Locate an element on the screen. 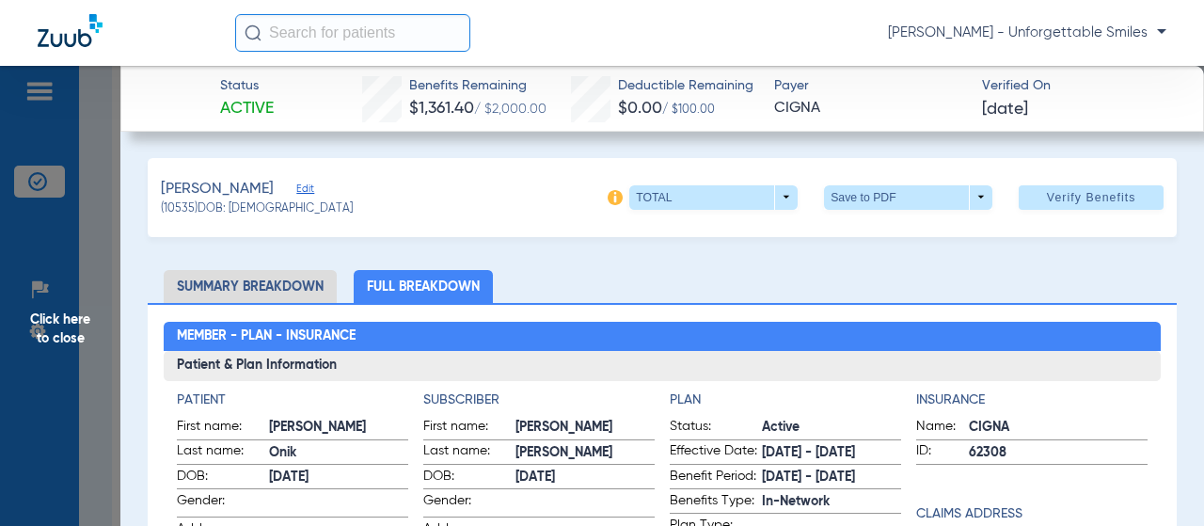  span: Status: is located at coordinates (716, 428).